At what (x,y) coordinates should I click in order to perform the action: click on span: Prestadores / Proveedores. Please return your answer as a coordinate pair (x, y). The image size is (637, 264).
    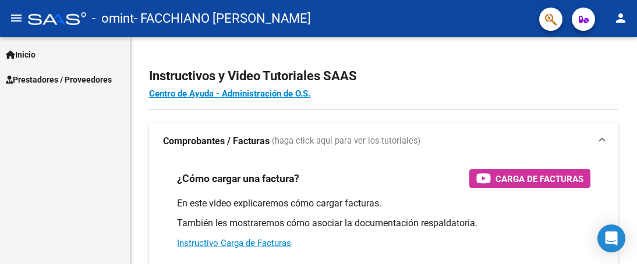
    Looking at the image, I should click on (59, 80).